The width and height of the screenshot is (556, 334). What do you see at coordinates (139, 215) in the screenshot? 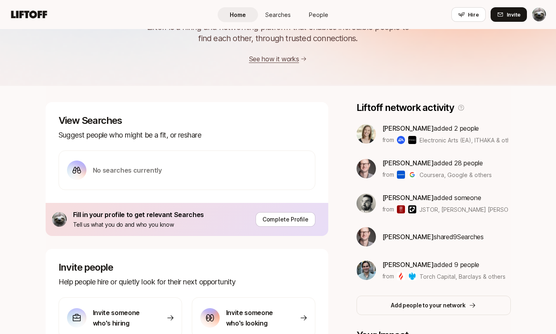
I see `p: Fill in your profile to get relevant Searches` at bounding box center [139, 215].